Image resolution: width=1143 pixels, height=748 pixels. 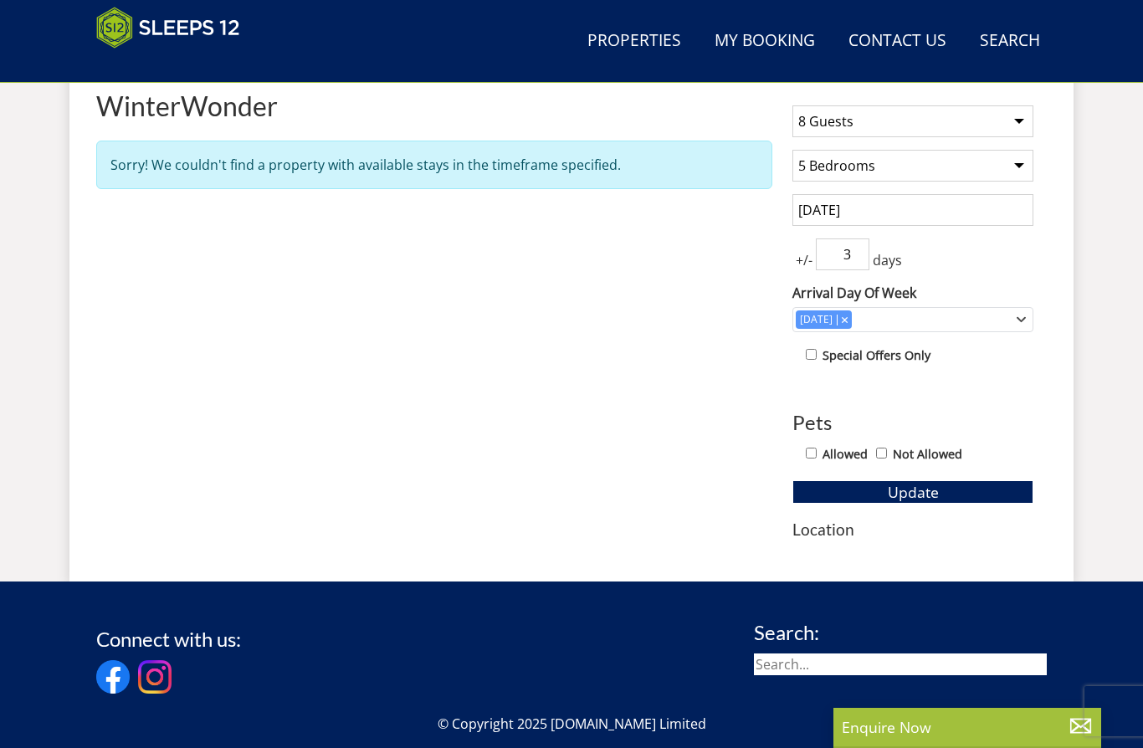 I want to click on img: Sleeps 12, so click(x=168, y=28).